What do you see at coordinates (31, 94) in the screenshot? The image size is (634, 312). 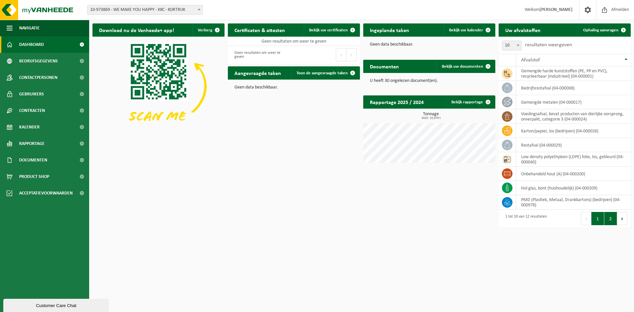 I see `span: Gebruikers` at bounding box center [31, 94].